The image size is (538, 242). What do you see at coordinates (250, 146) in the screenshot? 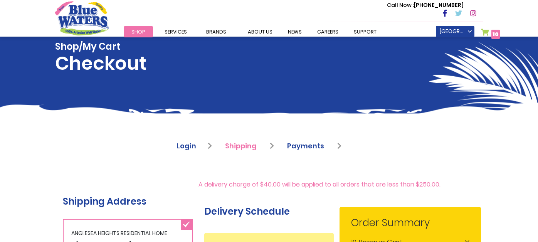
I see `a: Shipping` at bounding box center [250, 146].